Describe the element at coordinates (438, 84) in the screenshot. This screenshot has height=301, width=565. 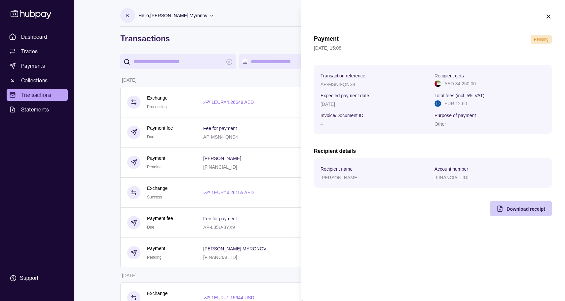
I see `img: ae` at that location.